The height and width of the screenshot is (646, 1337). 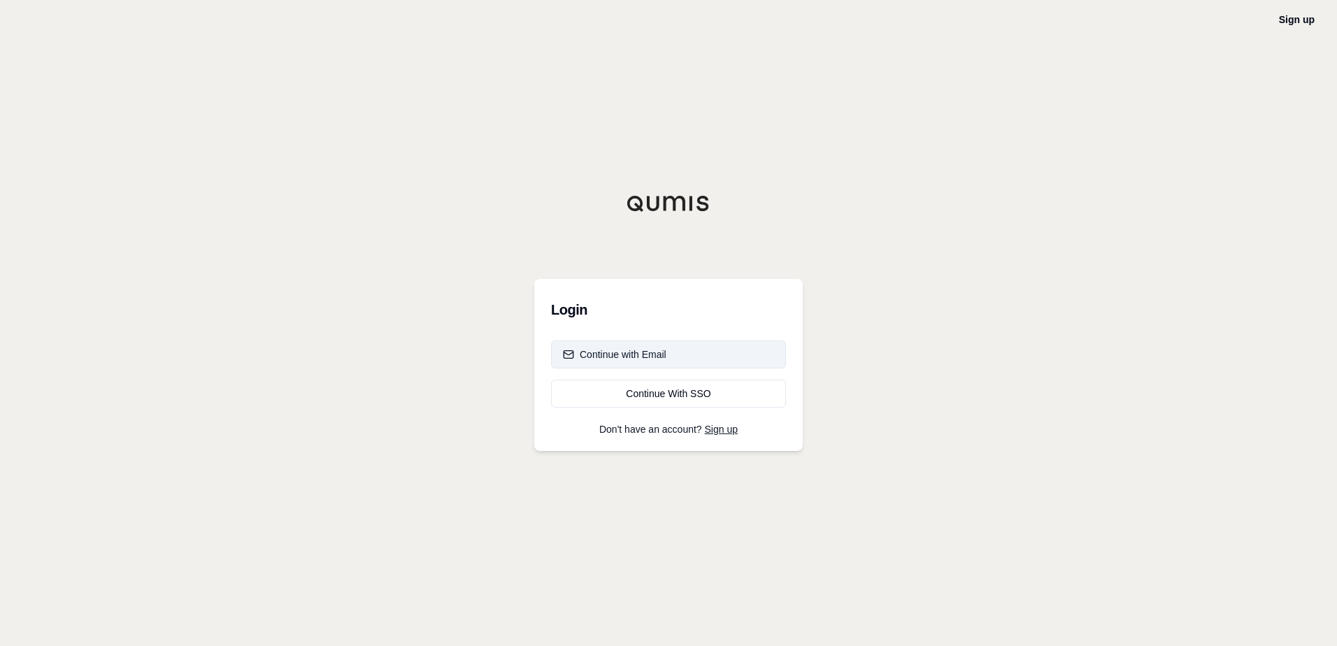 I want to click on div: Continue With SSO, so click(x=669, y=394).